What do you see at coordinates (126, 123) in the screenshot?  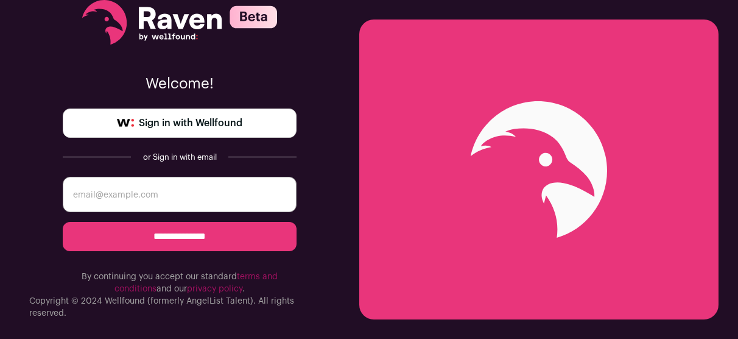 I see `img: wellfound-symbol-flush-black-fb3c872781a75f747ccb3a119075da62bfe97bd399995f84a933054e44a575c4.png` at bounding box center [126, 123].